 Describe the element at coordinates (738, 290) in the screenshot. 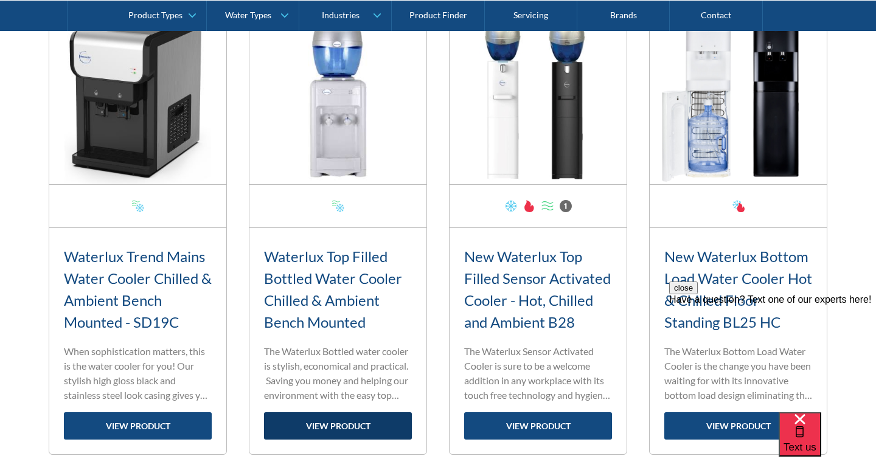

I see `h3: New Waterlux Bottom Load Water Cooler Hot & Chilled Floor Standing BL25 HC` at that location.